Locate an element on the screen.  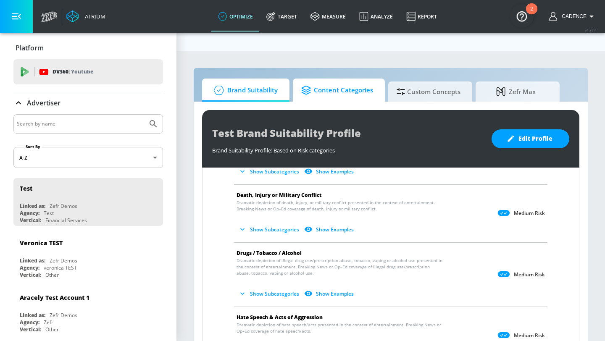
div: veronica TEST is located at coordinates (60, 268).